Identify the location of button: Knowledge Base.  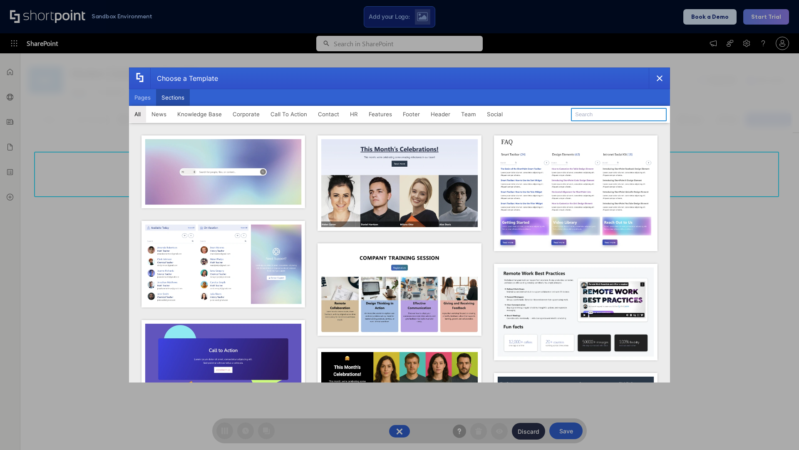
(199, 114).